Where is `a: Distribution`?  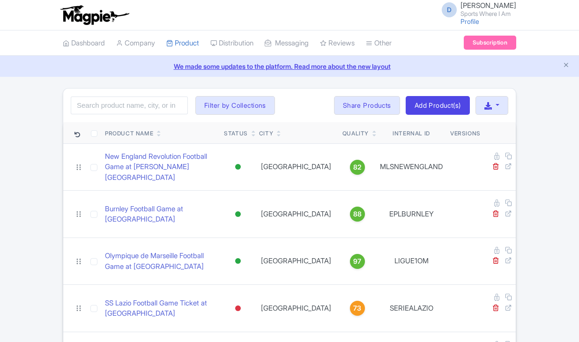 a: Distribution is located at coordinates (232, 43).